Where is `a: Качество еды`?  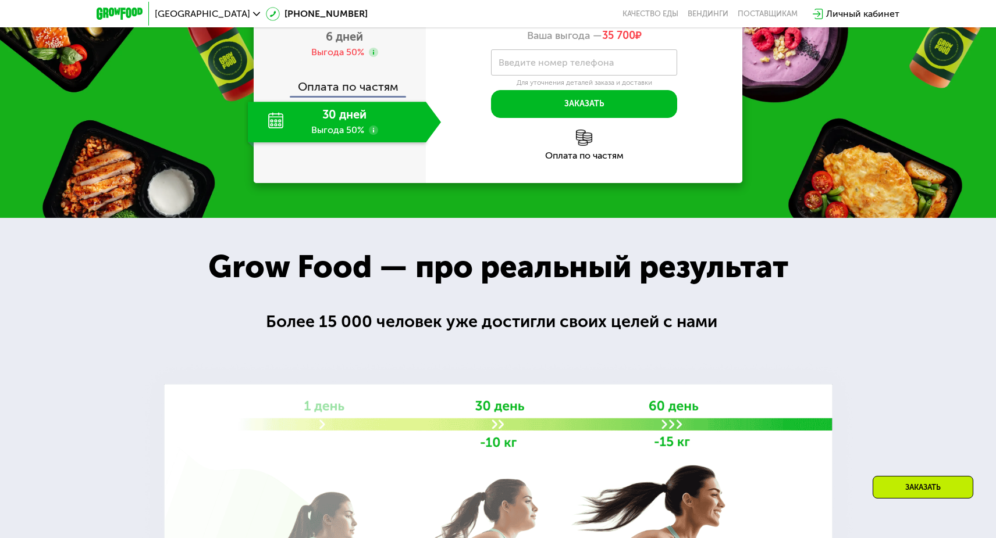 a: Качество еды is located at coordinates (650, 14).